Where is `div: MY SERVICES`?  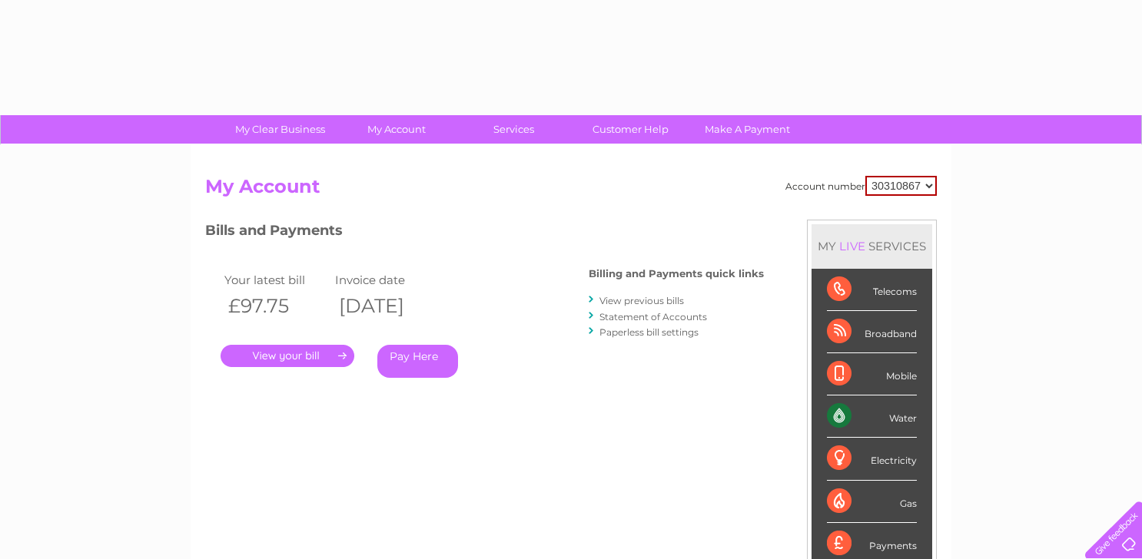
div: MY SERVICES is located at coordinates (871, 246).